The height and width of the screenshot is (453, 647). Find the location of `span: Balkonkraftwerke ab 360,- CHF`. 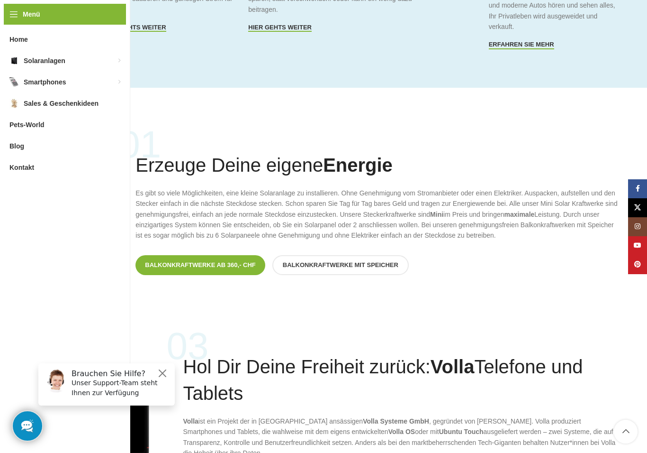

span: Balkonkraftwerke ab 360,- CHF is located at coordinates (200, 265).